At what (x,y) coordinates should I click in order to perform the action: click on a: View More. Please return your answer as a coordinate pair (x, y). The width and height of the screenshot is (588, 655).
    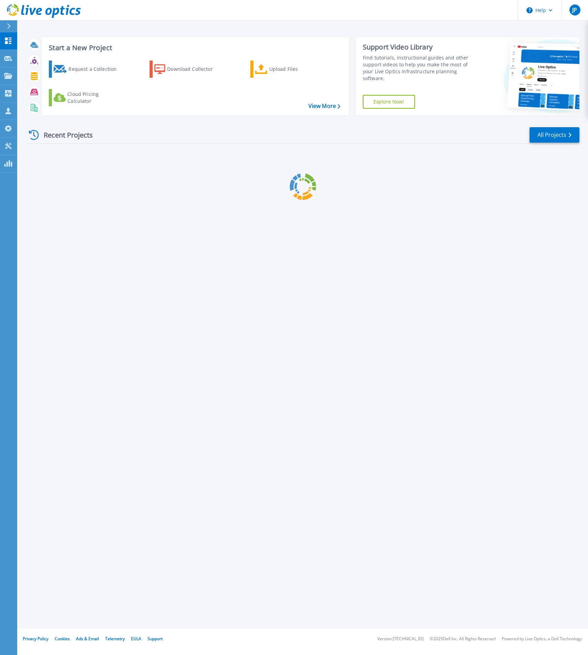
    Looking at the image, I should click on (324, 106).